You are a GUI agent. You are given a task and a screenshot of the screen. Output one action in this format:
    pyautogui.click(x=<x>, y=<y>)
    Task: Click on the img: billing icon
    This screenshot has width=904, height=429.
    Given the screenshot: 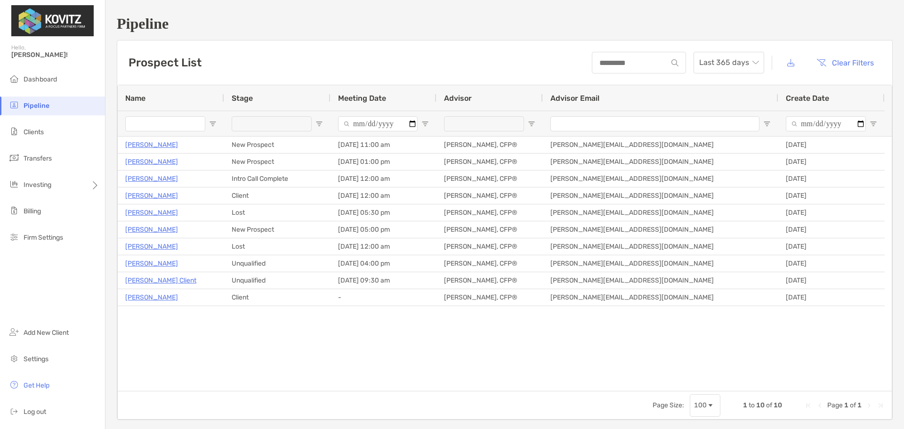 What is the action you would take?
    pyautogui.click(x=14, y=210)
    